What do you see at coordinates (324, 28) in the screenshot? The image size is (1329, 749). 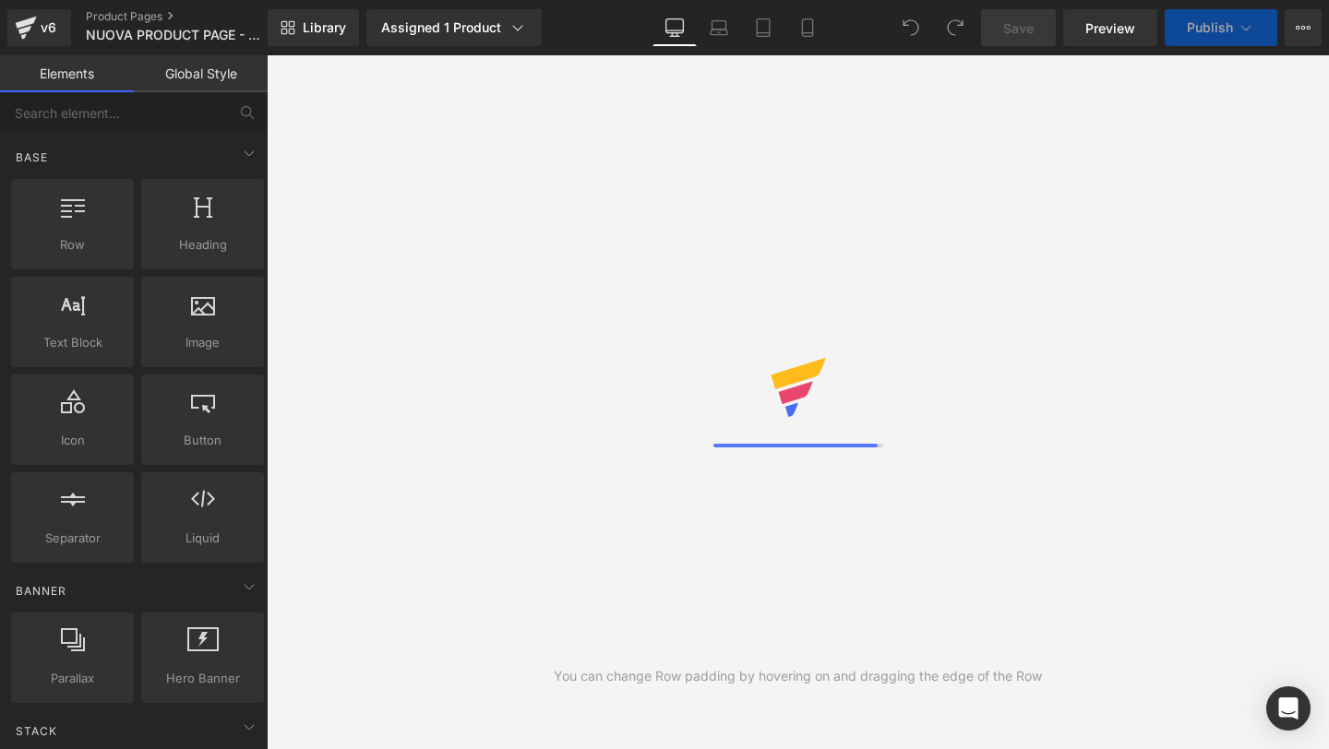 I see `span: Library` at bounding box center [324, 28].